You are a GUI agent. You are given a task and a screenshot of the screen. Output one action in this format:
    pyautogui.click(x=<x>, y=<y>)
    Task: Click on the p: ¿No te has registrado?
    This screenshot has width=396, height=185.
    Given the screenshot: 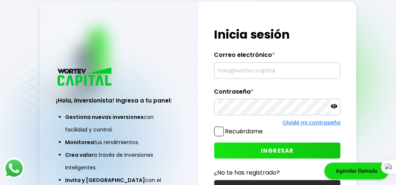 What is the action you would take?
    pyautogui.click(x=278, y=172)
    